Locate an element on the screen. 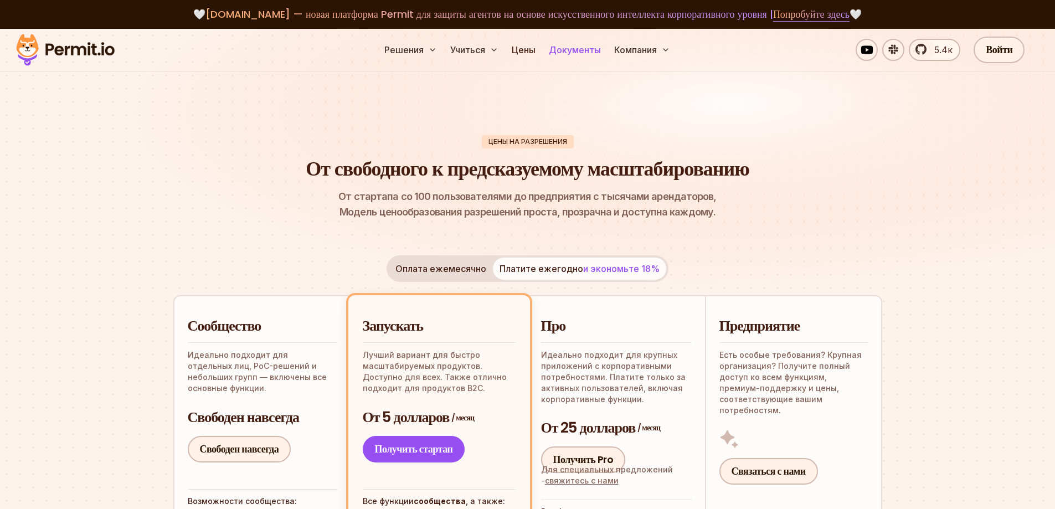 Image resolution: width=1055 pixels, height=509 pixels. font: Для специальных предложений - is located at coordinates (607, 475).